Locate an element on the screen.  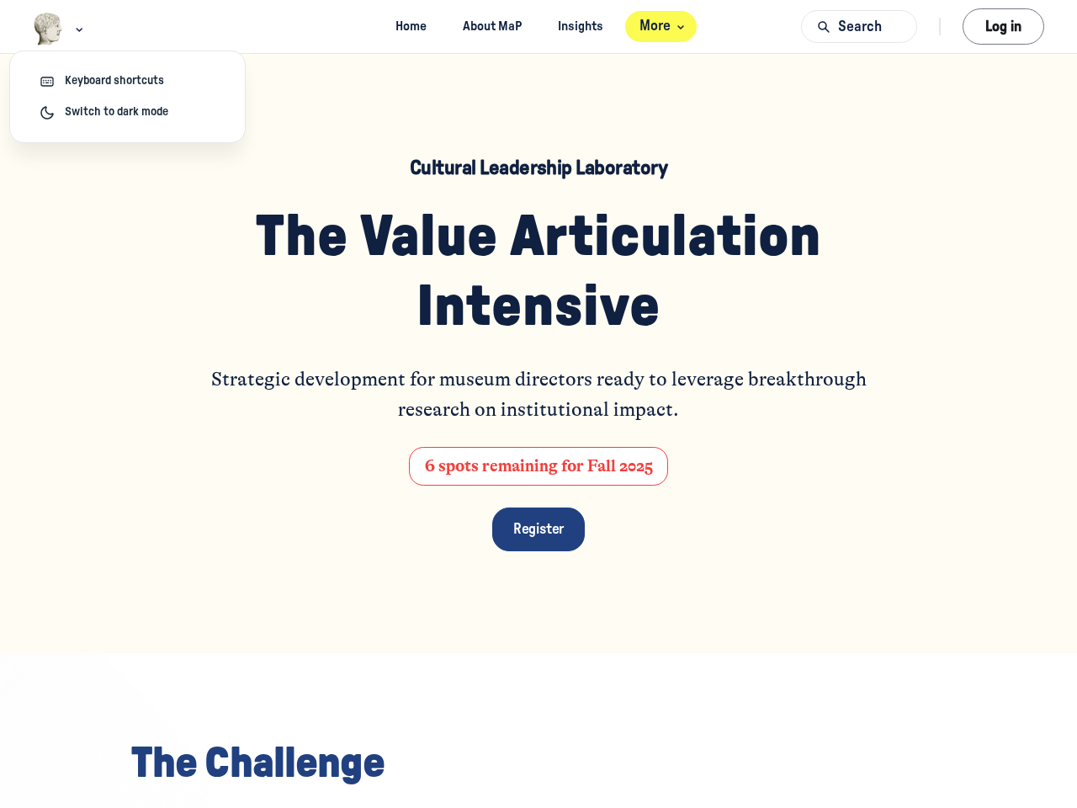
span: More is located at coordinates (664, 26).